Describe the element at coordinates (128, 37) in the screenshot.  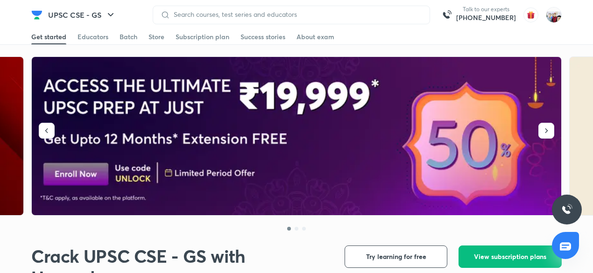
I see `a: Batch` at that location.